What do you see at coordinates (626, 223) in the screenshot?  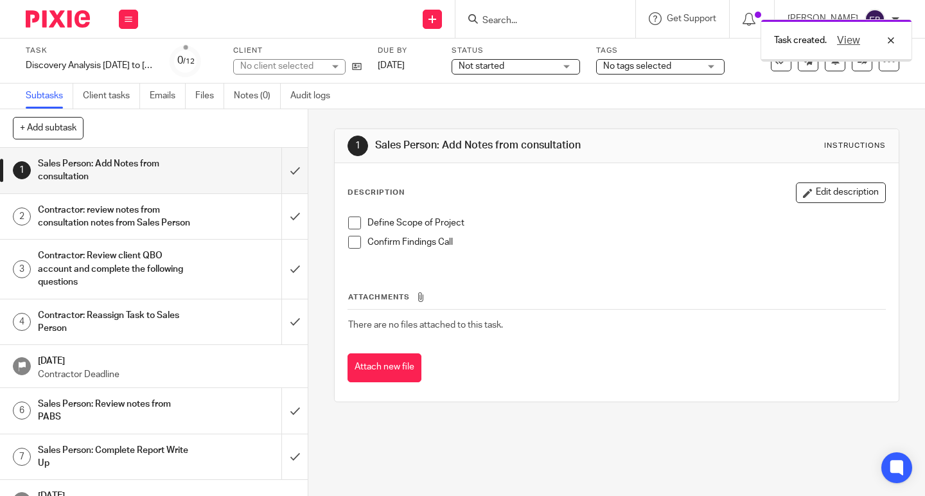 I see `p: Define Scope of Project` at bounding box center [626, 223].